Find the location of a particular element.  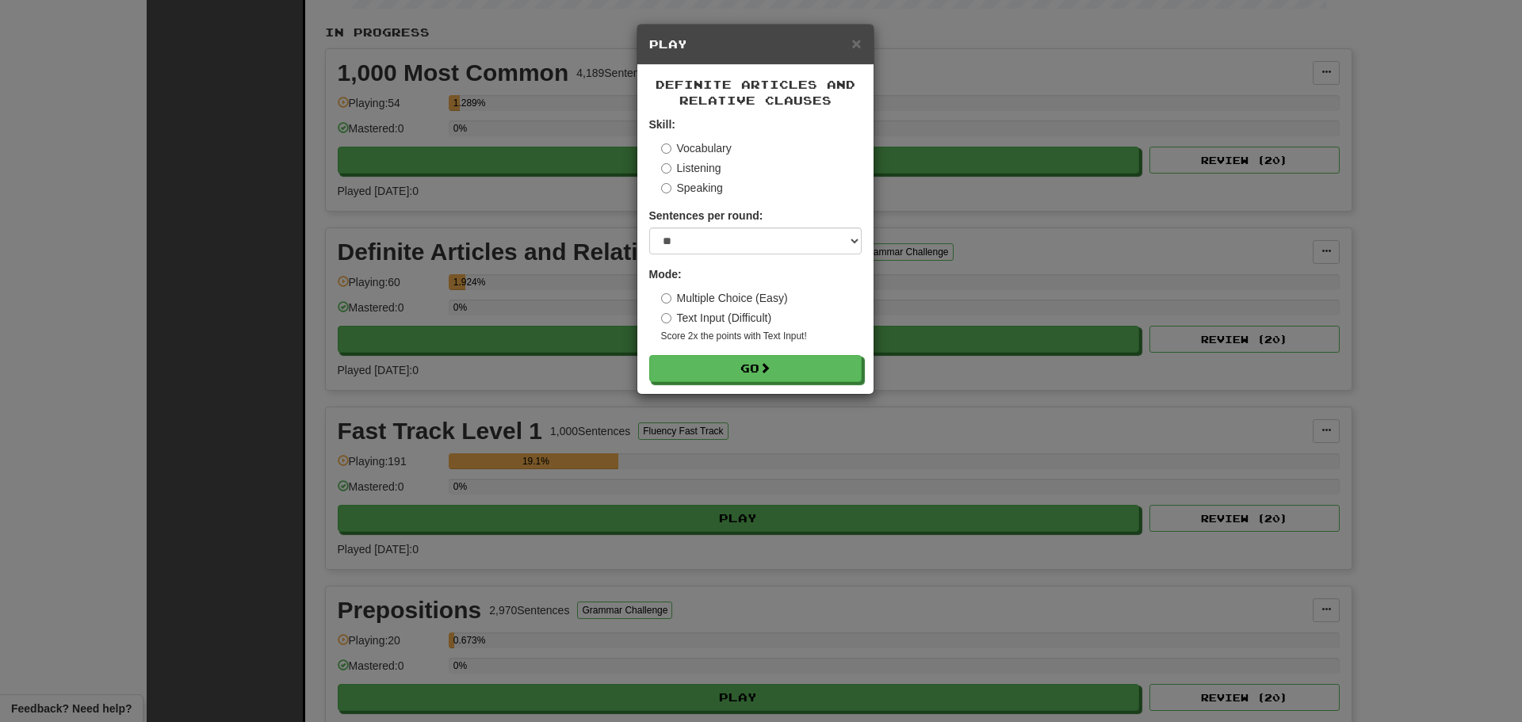

button: Close is located at coordinates (856, 43).